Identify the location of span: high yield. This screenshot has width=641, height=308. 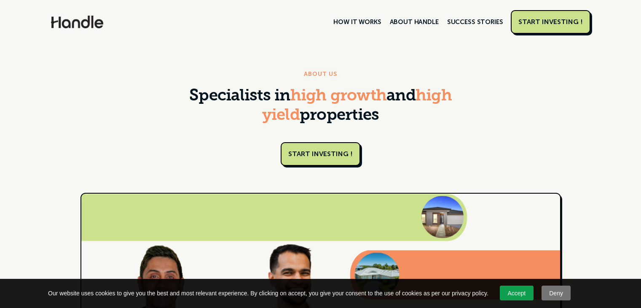
(357, 106).